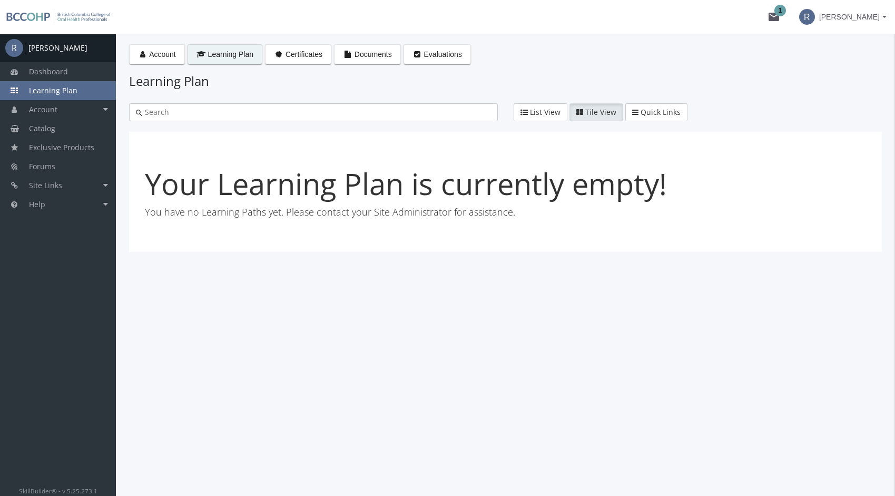 Image resolution: width=895 pixels, height=496 pixels. I want to click on i: Account, so click(143, 54).